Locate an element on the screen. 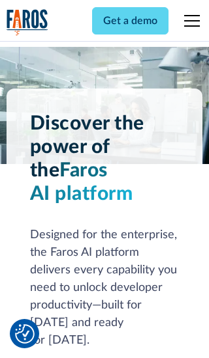 This screenshot has width=209, height=358. button: Cookie Settings is located at coordinates (25, 334).